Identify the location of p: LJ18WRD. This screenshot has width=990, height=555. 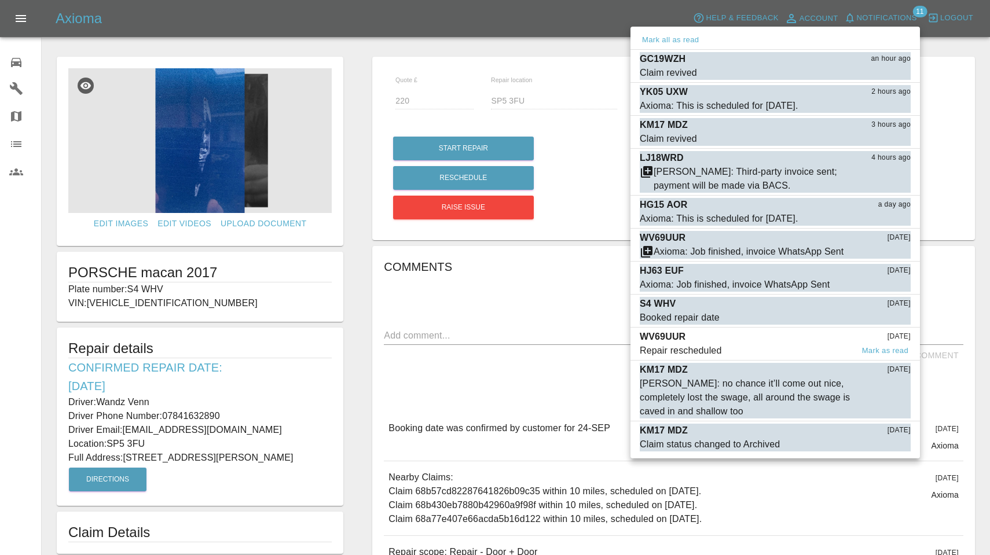
(662, 158).